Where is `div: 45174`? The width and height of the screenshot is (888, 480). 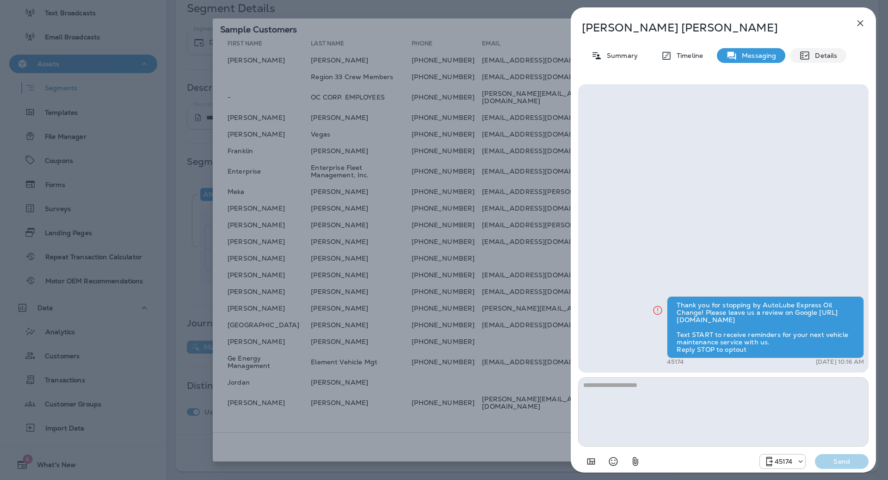 div: 45174 is located at coordinates (783, 461).